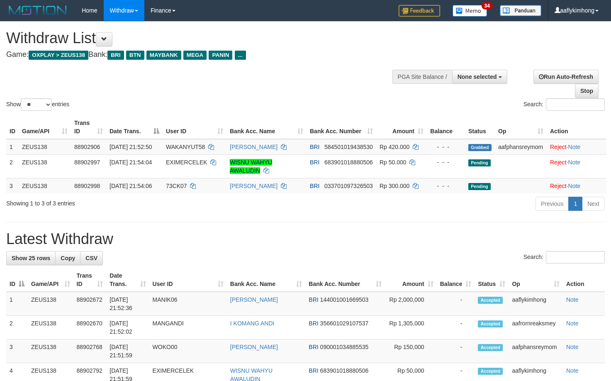 The image size is (611, 381). What do you see at coordinates (68, 258) in the screenshot?
I see `a: Copy` at bounding box center [68, 258].